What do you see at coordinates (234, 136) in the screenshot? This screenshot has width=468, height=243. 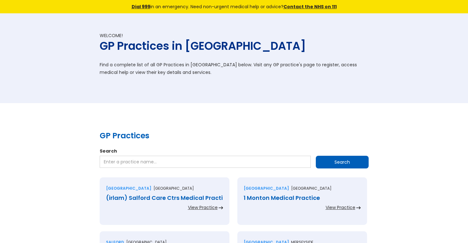 I see `h2: GP Practices` at bounding box center [234, 136].